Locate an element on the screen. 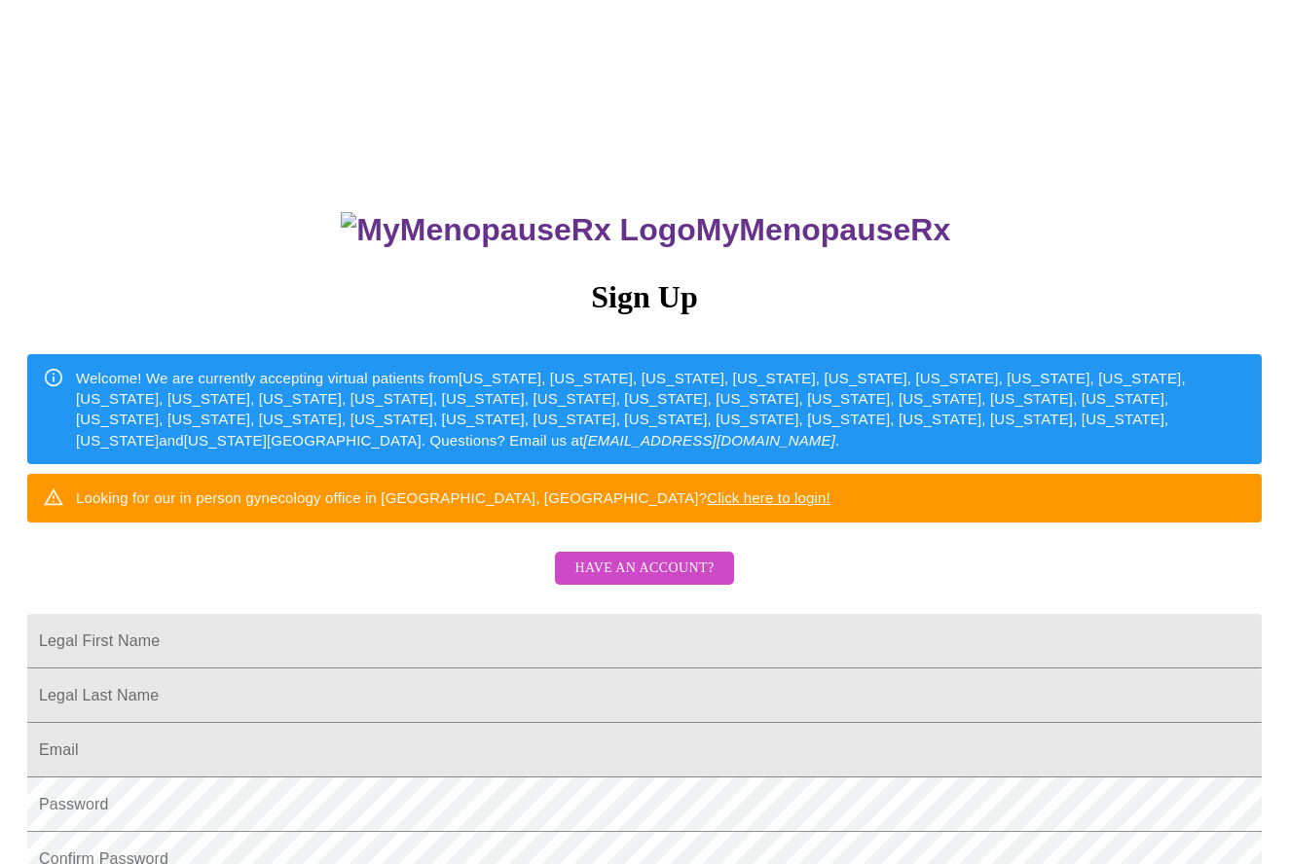 This screenshot has width=1289, height=864. h3: MyMenopauseRx is located at coordinates (646, 230).